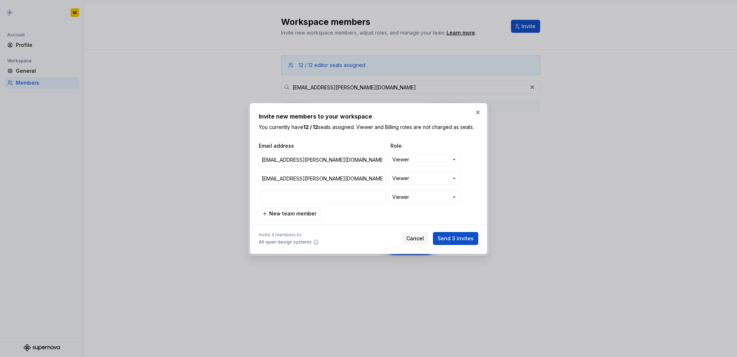 The height and width of the screenshot is (357, 737). Describe the element at coordinates (311, 127) in the screenshot. I see `b: 12 / 12` at that location.